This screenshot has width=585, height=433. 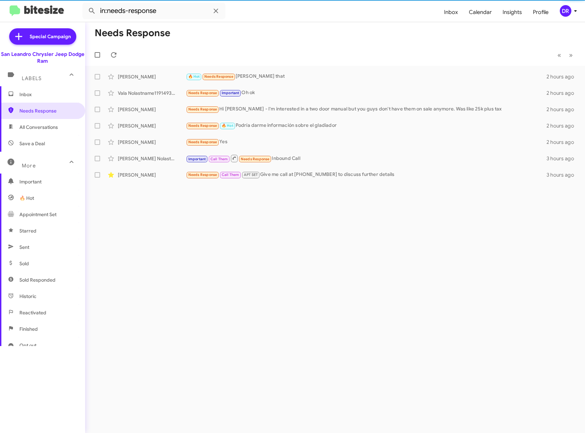 I want to click on span: Save a Deal, so click(x=32, y=143).